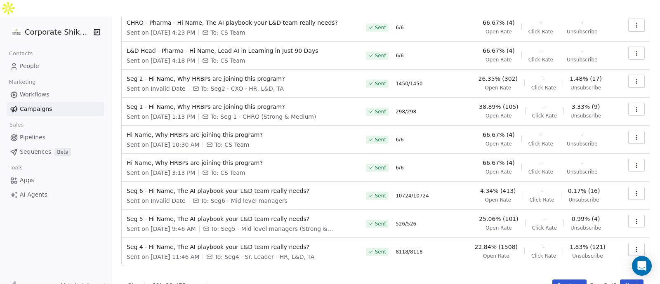 Image resolution: width=660 pixels, height=284 pixels. Describe the element at coordinates (241, 23) in the screenshot. I see `span: CHRO - Pharma - Hi Name, The AI playbook your L&D team really needs?` at that location.